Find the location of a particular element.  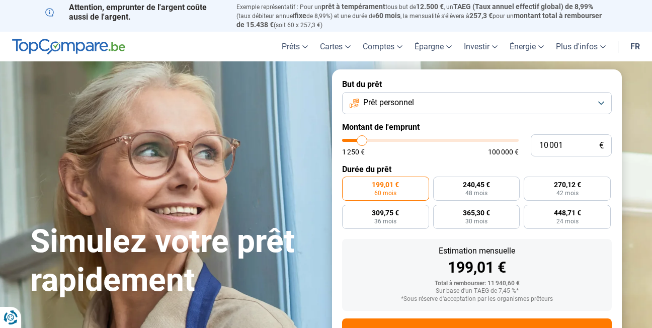

span: 240,45 € is located at coordinates (477, 185).